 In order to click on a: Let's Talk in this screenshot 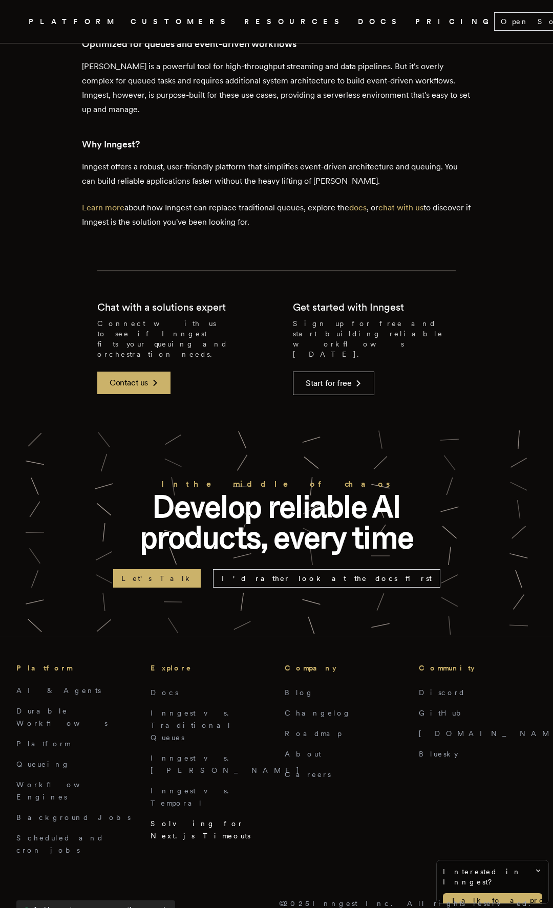, I will do `click(157, 578)`.